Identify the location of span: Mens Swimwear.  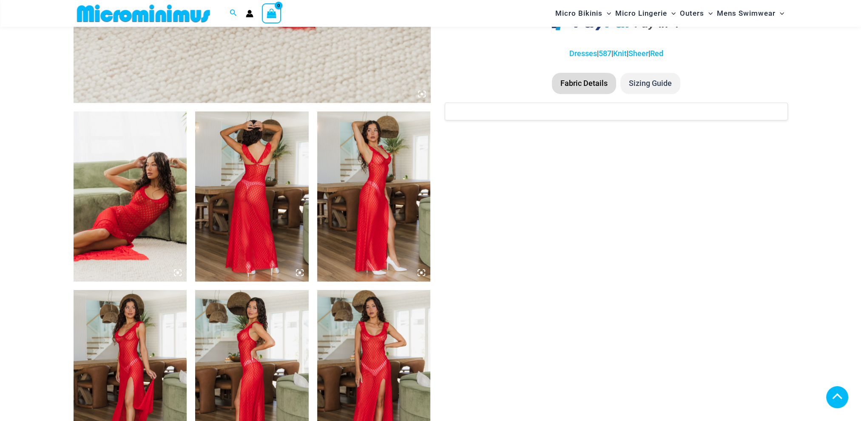
(747, 13).